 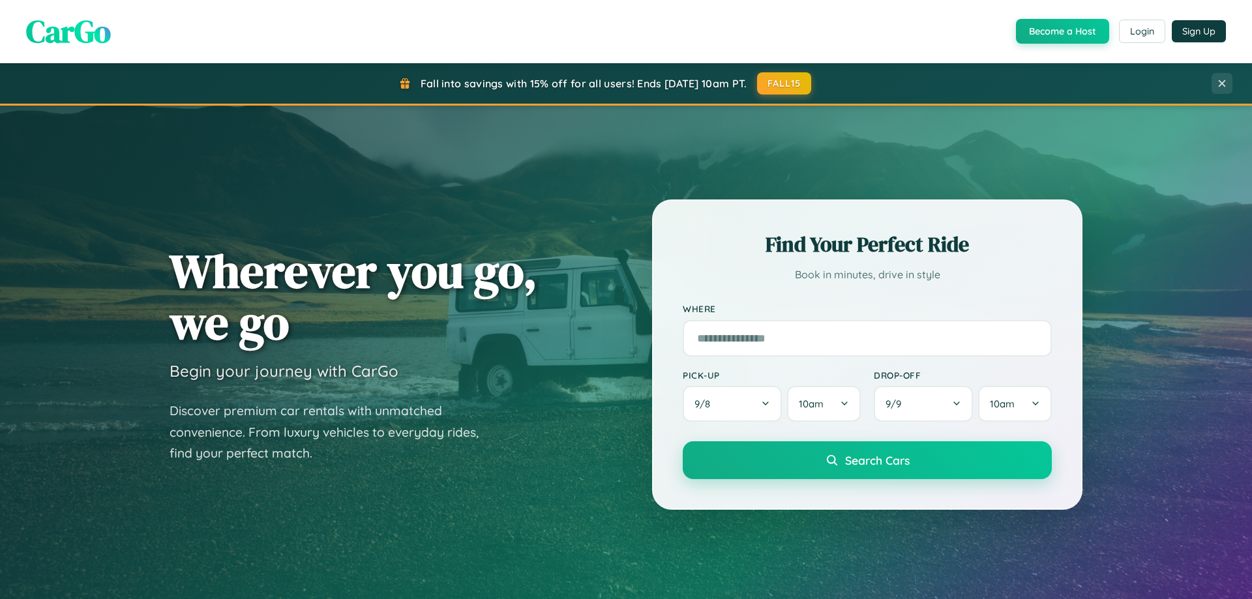 I want to click on span: CarGo, so click(x=68, y=31).